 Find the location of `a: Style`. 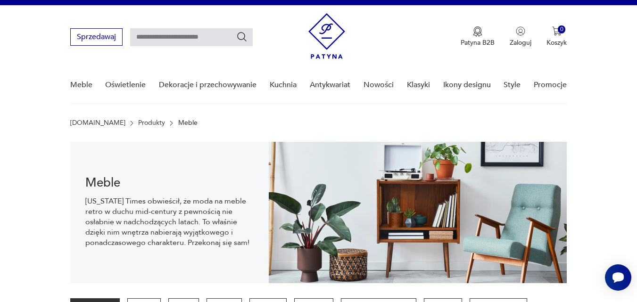

a: Style is located at coordinates (512, 85).